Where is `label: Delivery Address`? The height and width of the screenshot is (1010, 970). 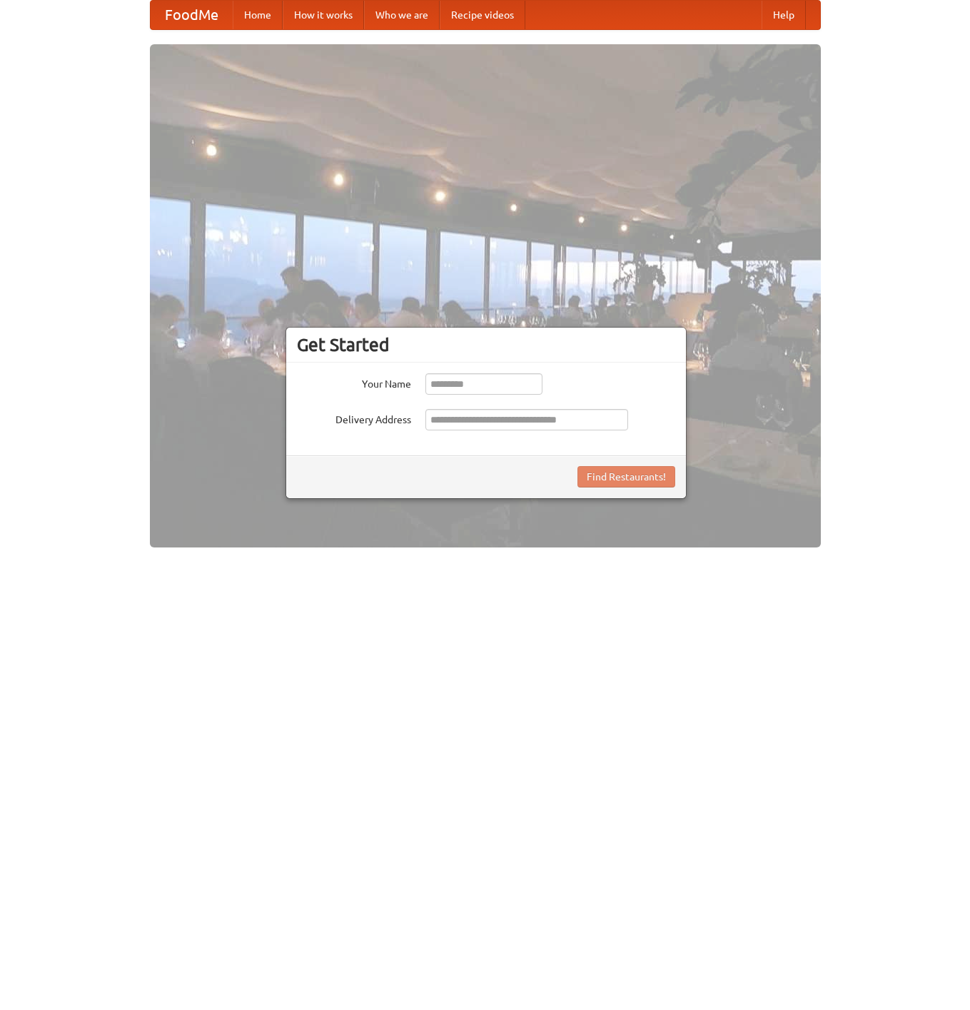
label: Delivery Address is located at coordinates (354, 418).